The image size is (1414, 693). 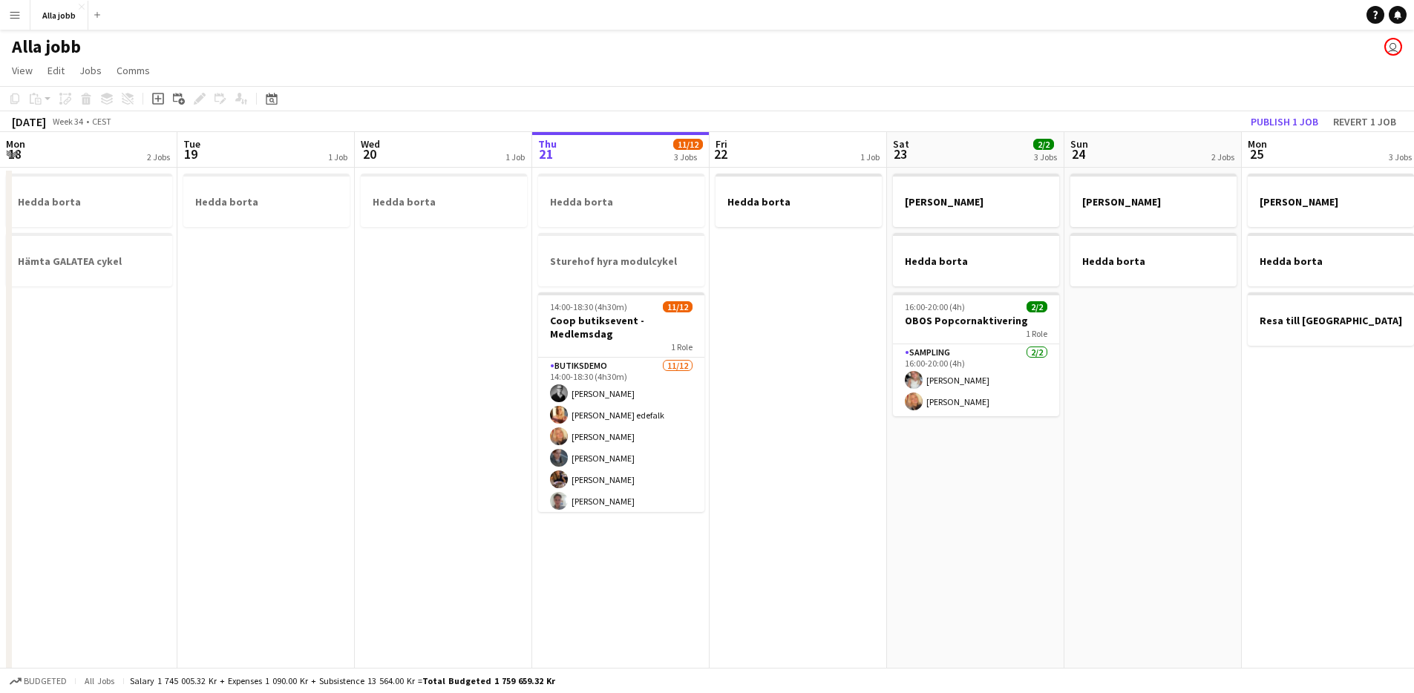 What do you see at coordinates (14, 154) in the screenshot?
I see `span: 18` at bounding box center [14, 154].